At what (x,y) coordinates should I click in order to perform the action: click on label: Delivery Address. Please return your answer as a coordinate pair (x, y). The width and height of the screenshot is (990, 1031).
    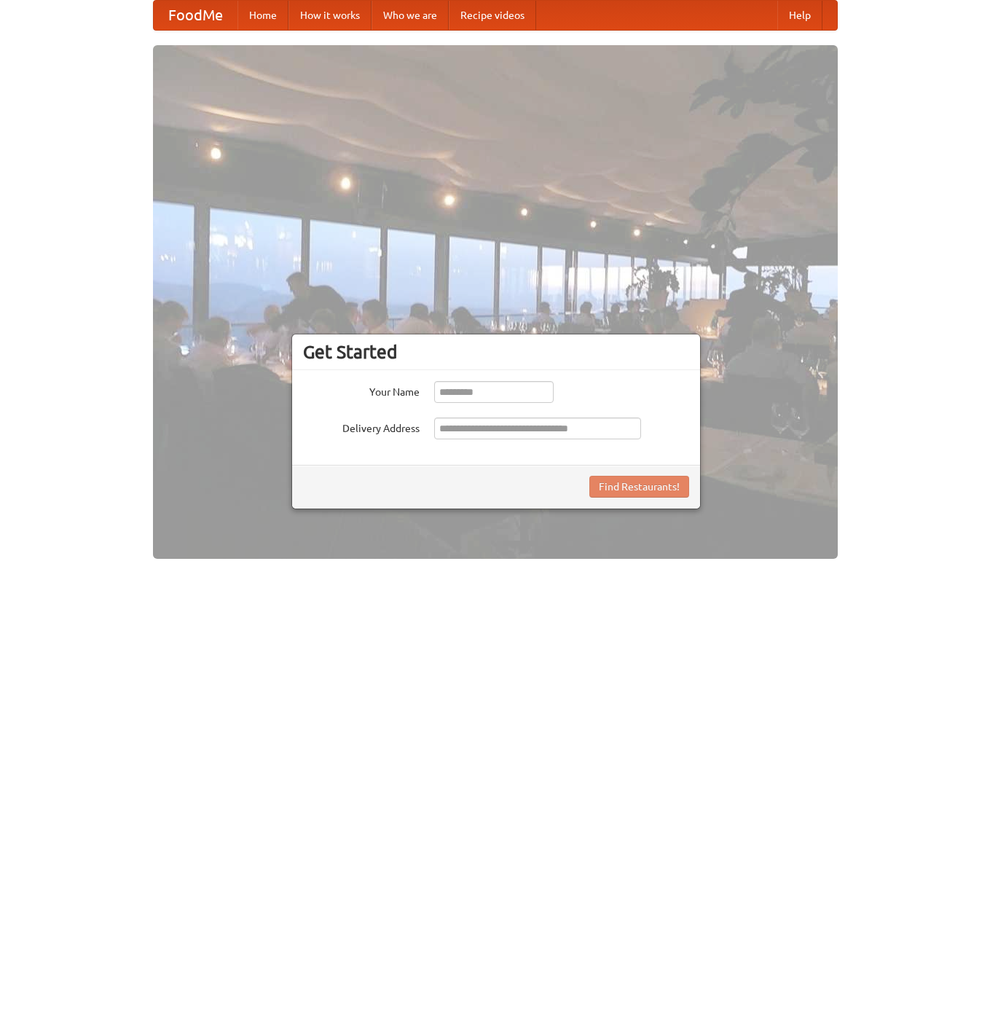
    Looking at the image, I should click on (361, 426).